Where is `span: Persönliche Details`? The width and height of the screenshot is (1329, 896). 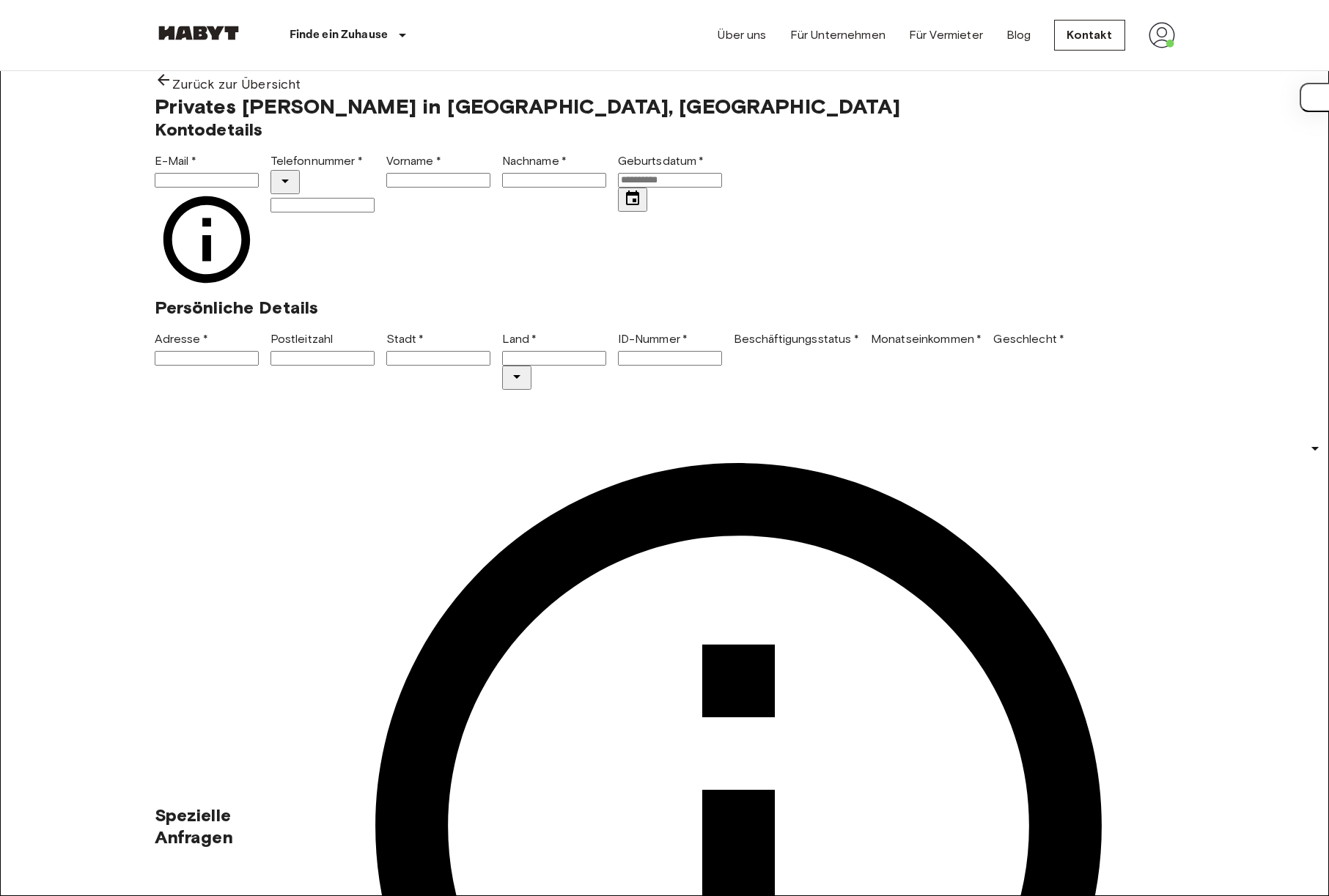
span: Persönliche Details is located at coordinates (236, 307).